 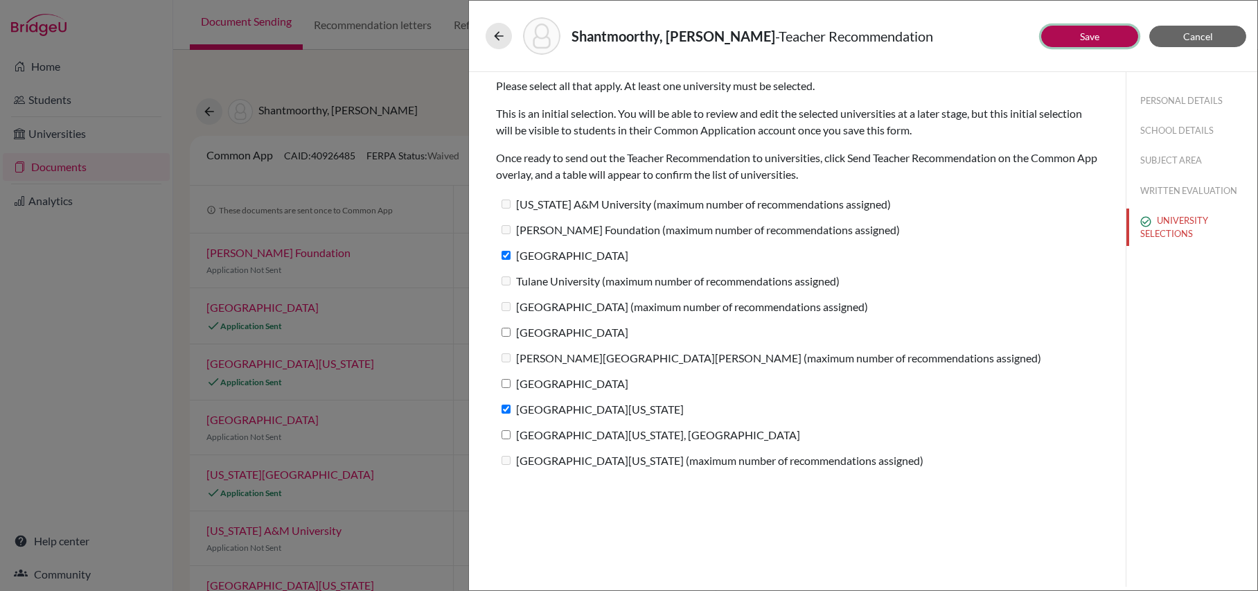 What do you see at coordinates (1192, 160) in the screenshot?
I see `button: SUBJECT AREA` at bounding box center [1192, 160].